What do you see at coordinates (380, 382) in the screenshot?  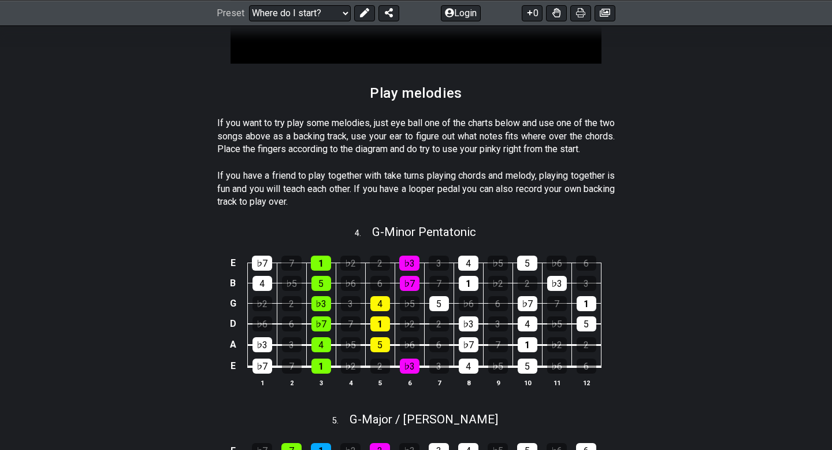 I see `th: 5` at bounding box center [380, 382].